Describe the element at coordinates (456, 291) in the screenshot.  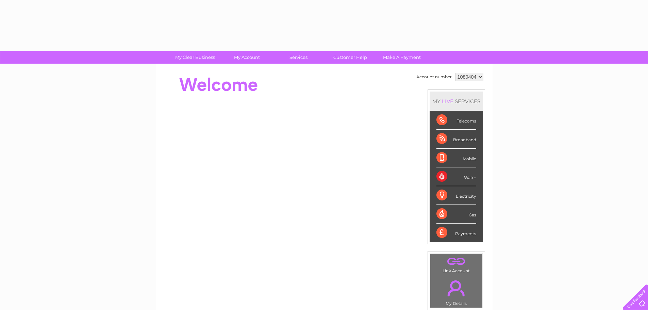
I see `td: My Details` at that location.